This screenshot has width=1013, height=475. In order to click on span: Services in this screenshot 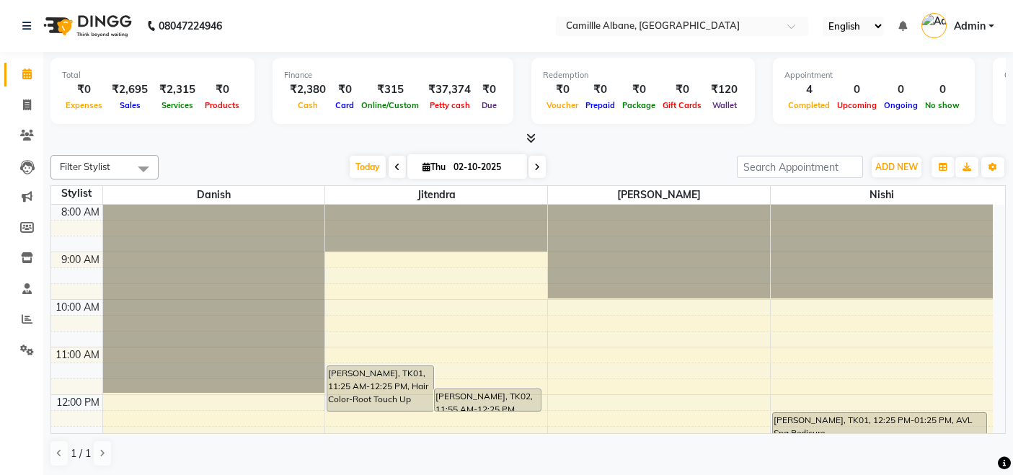, I will do `click(177, 105)`.